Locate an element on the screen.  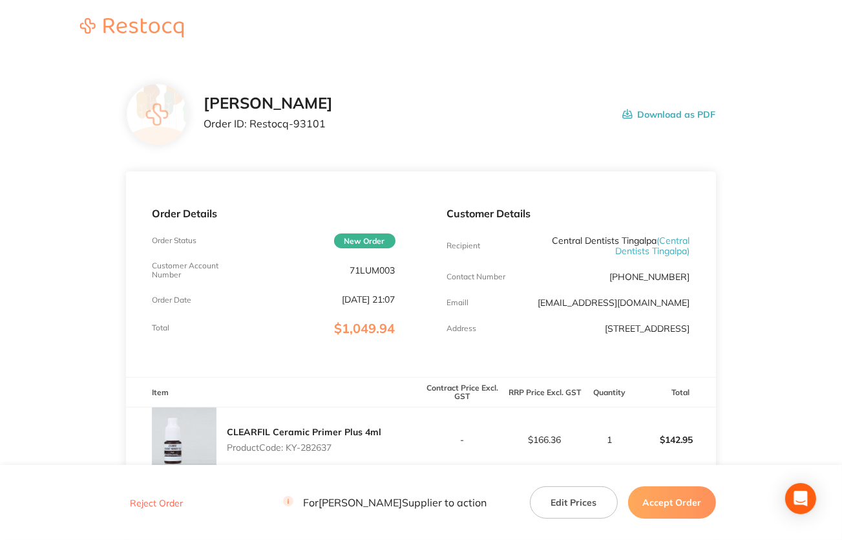
span: $1,049.94 is located at coordinates (365, 328).